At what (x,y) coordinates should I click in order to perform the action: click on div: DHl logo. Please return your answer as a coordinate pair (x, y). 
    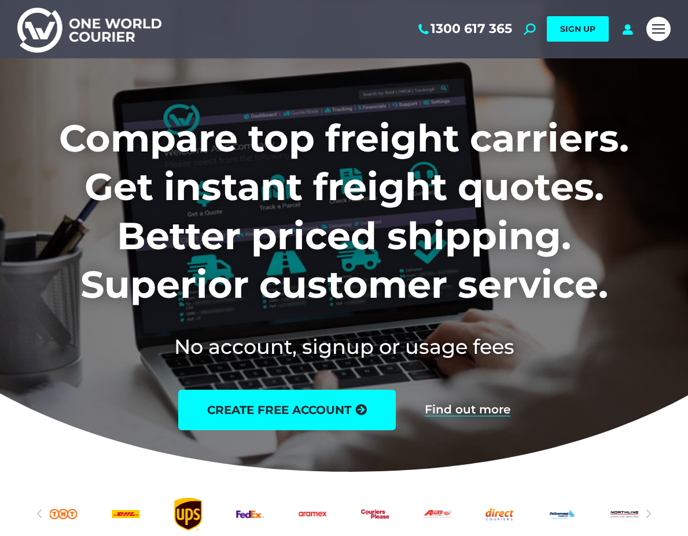
    Looking at the image, I should click on (126, 514).